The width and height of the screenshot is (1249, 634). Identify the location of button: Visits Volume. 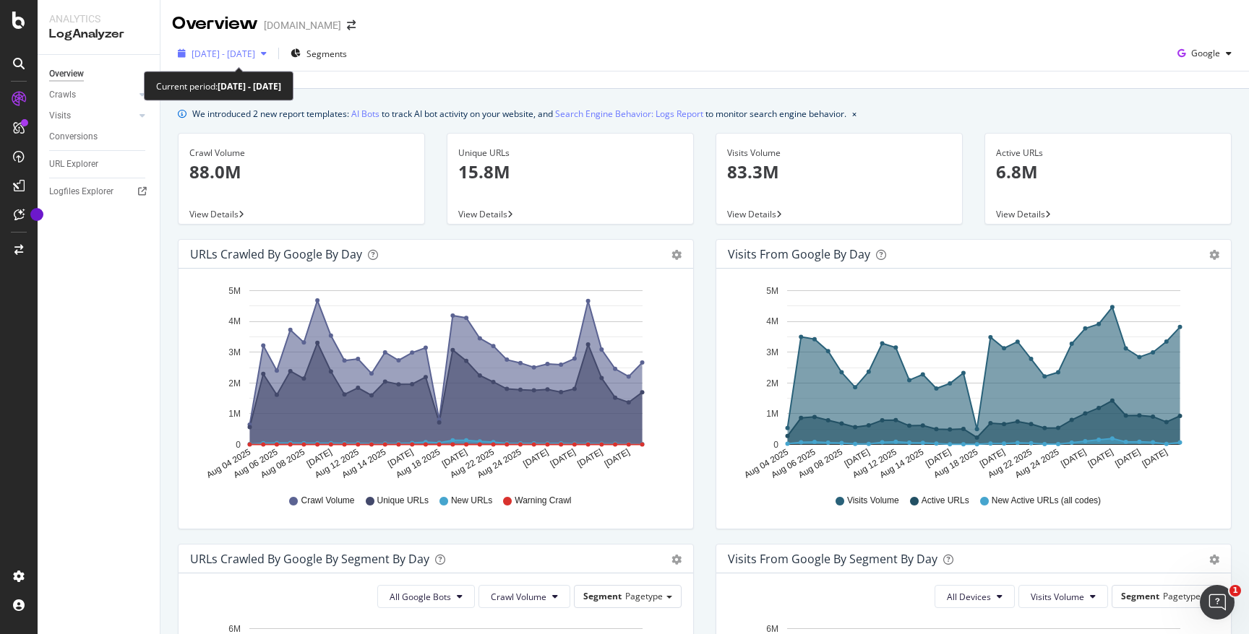
(1063, 597).